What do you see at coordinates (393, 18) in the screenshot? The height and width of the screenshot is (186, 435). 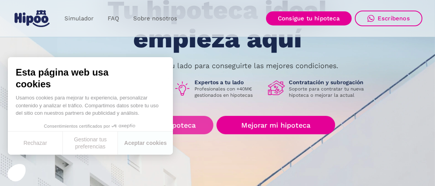 I see `div: Escríbenos` at bounding box center [393, 18].